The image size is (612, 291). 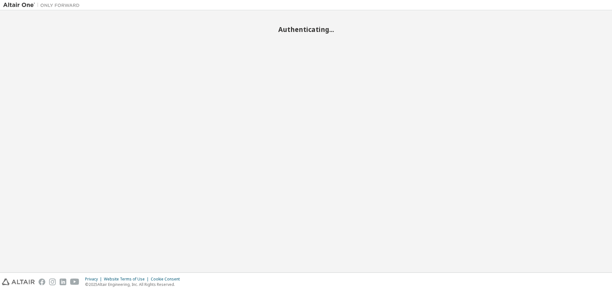 What do you see at coordinates (52, 281) in the screenshot?
I see `img: instagram.svg` at bounding box center [52, 281].